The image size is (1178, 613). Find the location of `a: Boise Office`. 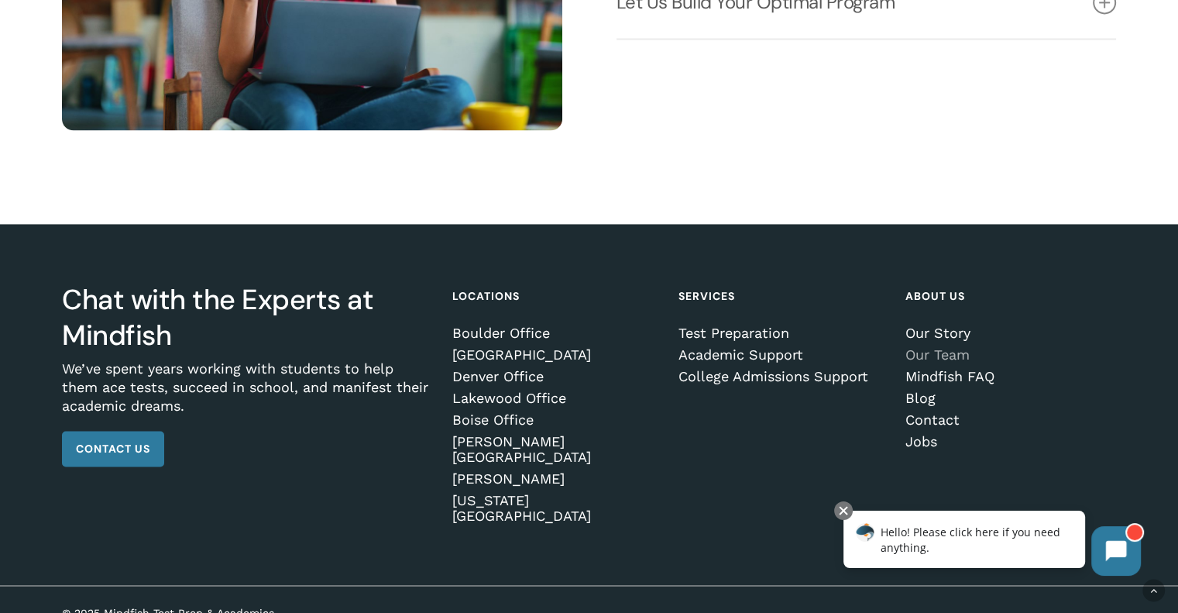

a: Boise Office is located at coordinates (554, 420).